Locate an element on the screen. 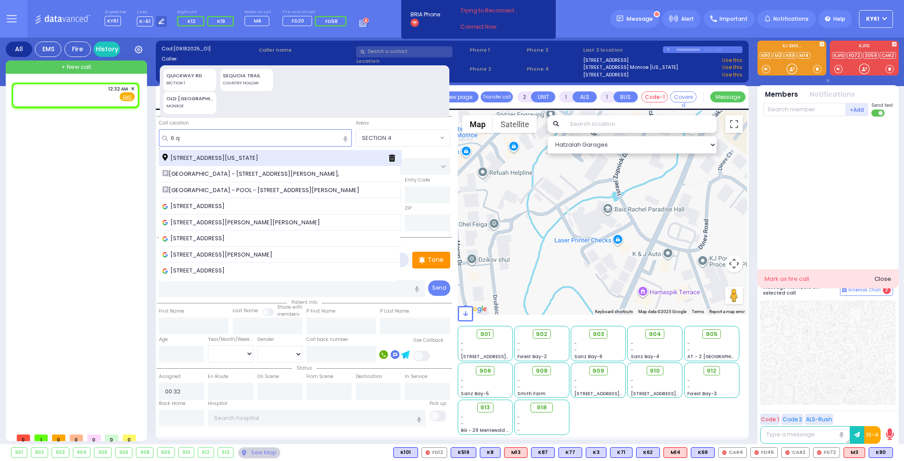 The height and width of the screenshot is (461, 904). span: Status is located at coordinates (304, 368).